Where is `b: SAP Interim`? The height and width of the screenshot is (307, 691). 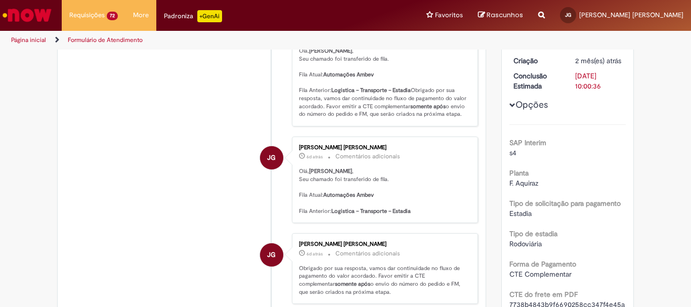
b: SAP Interim is located at coordinates (527, 143).